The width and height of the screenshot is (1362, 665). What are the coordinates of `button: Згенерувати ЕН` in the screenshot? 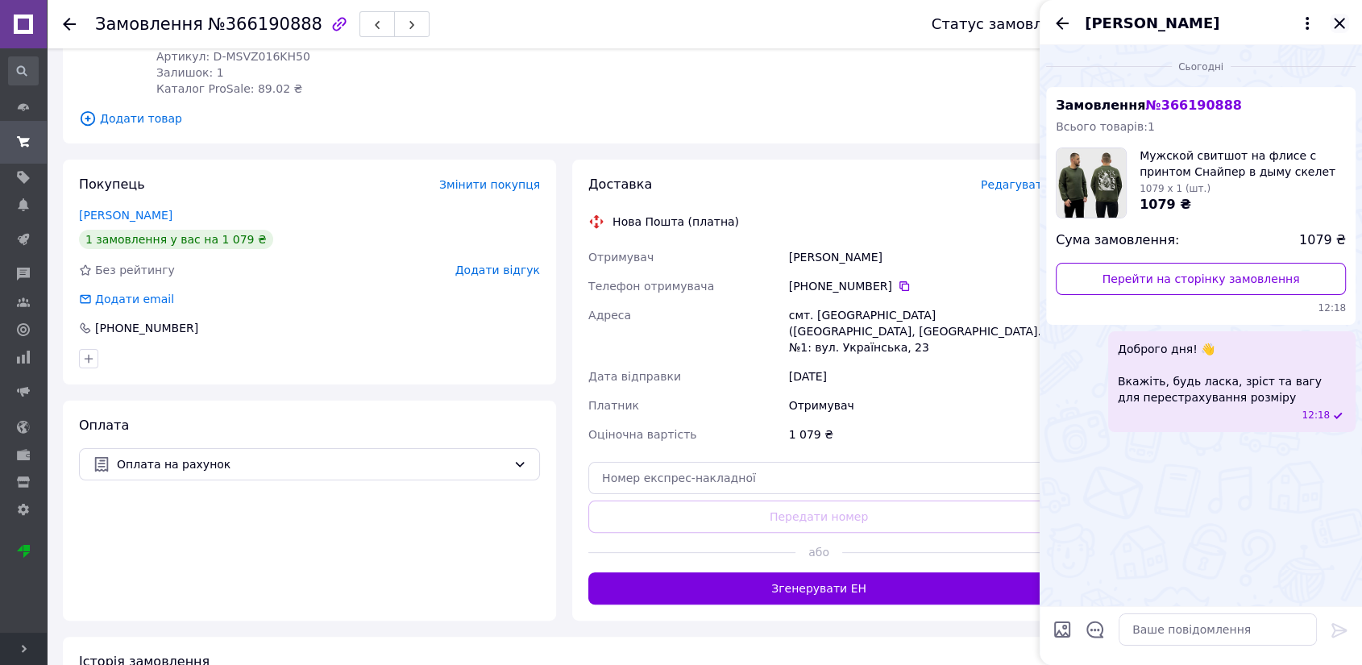 It's located at (819, 588).